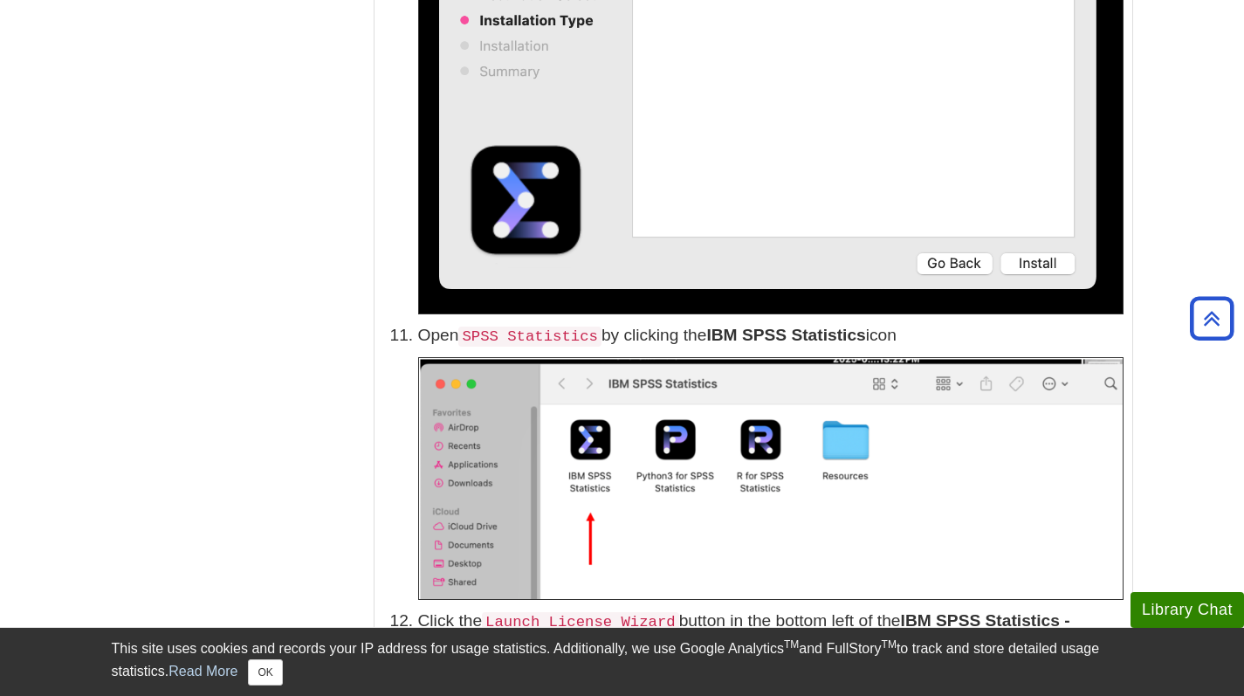 The width and height of the screenshot is (1244, 696). I want to click on a: Read More, so click(202, 670).